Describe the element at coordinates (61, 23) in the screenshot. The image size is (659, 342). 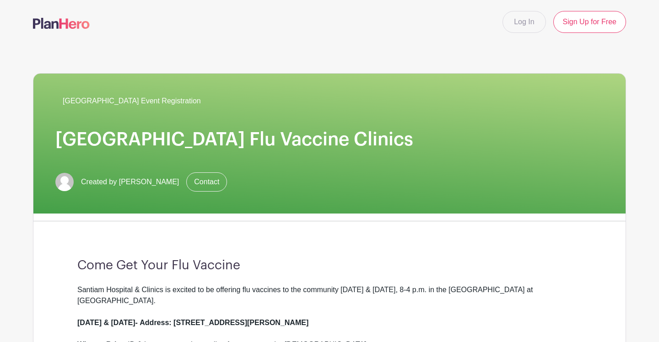
I see `img: logo-507f7623f17ff9eddc593b1ce0a138ce2505c220e1c5a4e2b4648c50719b7d32.svg` at that location.